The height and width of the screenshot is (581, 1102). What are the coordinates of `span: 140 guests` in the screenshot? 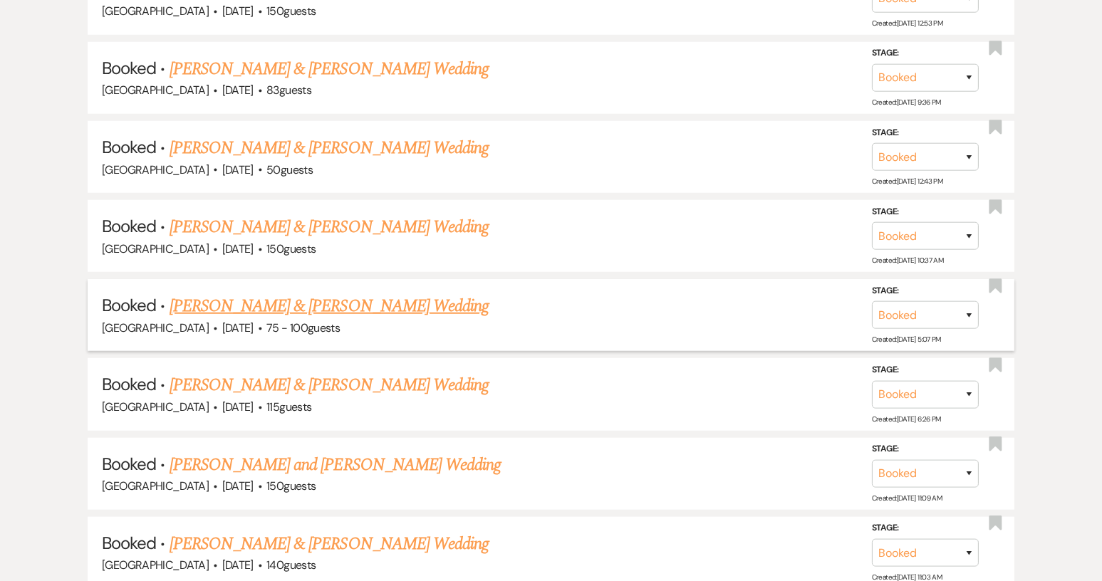 It's located at (291, 565).